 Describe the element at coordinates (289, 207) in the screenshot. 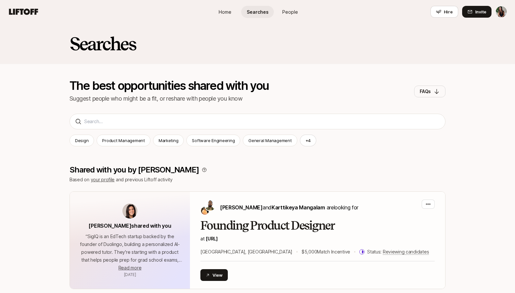

I see `p: are looking for` at that location.